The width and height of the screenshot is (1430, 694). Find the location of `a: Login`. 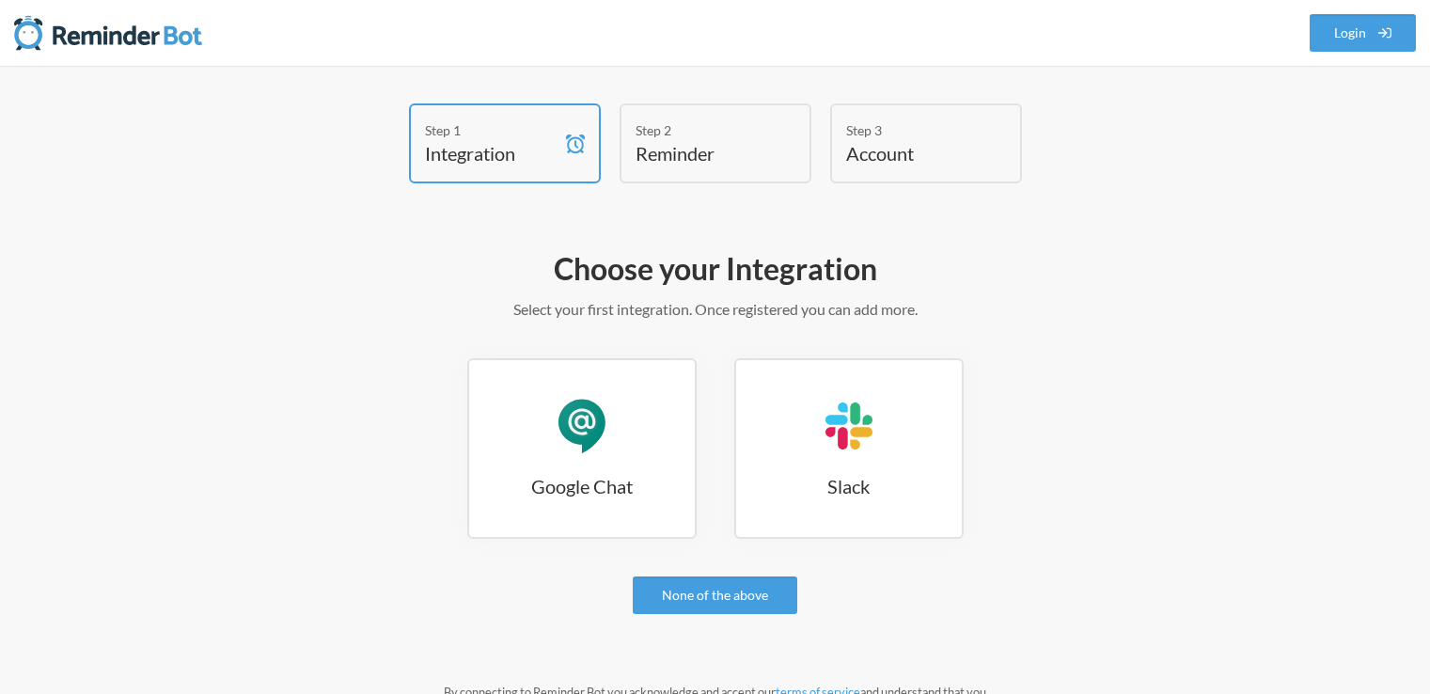

a: Login is located at coordinates (1363, 33).